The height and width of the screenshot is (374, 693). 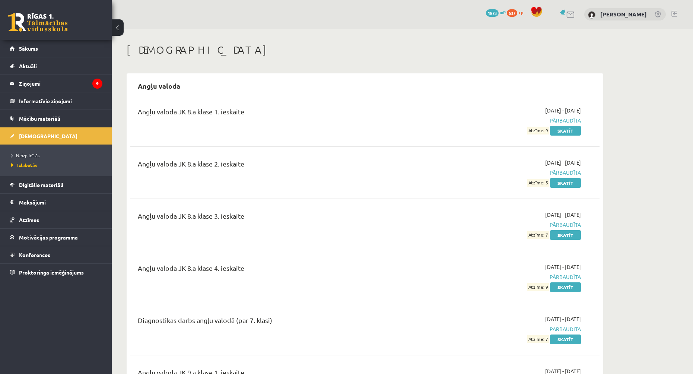 I want to click on span: Konferences, so click(x=35, y=255).